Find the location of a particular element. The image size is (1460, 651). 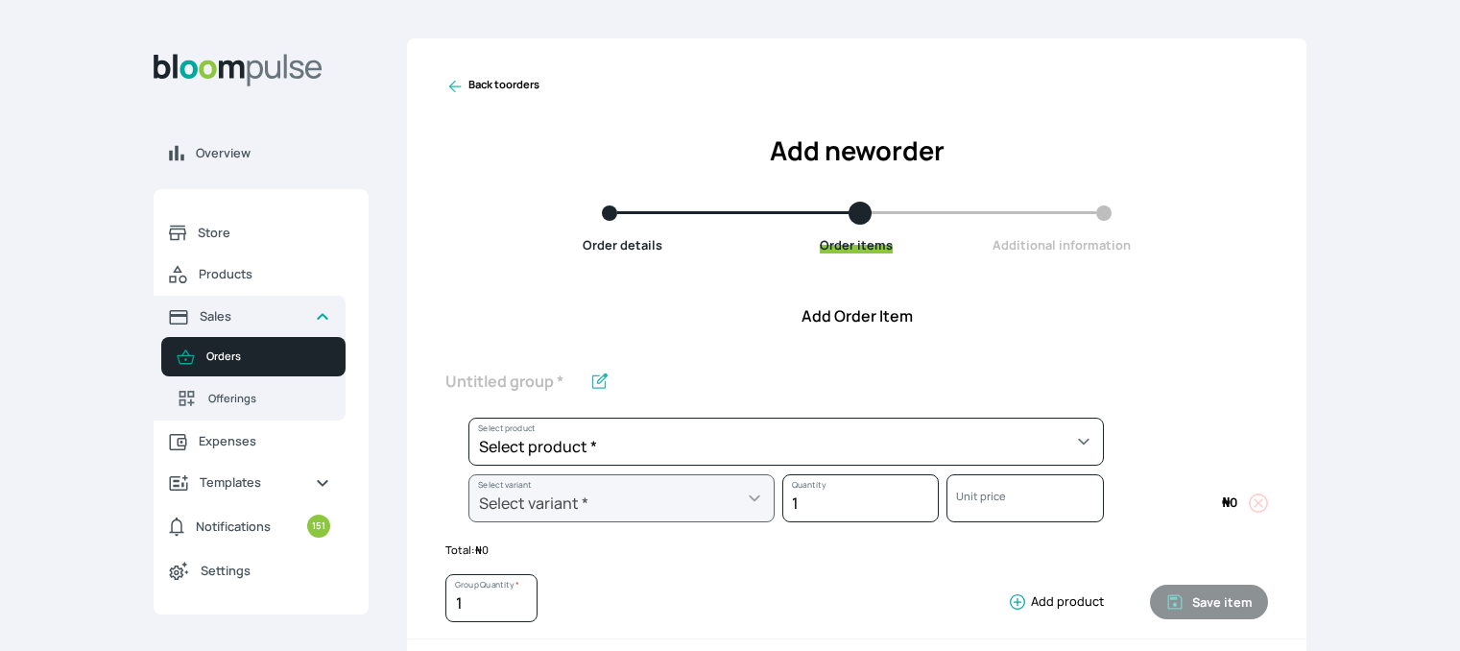

a: Products is located at coordinates (250, 275).